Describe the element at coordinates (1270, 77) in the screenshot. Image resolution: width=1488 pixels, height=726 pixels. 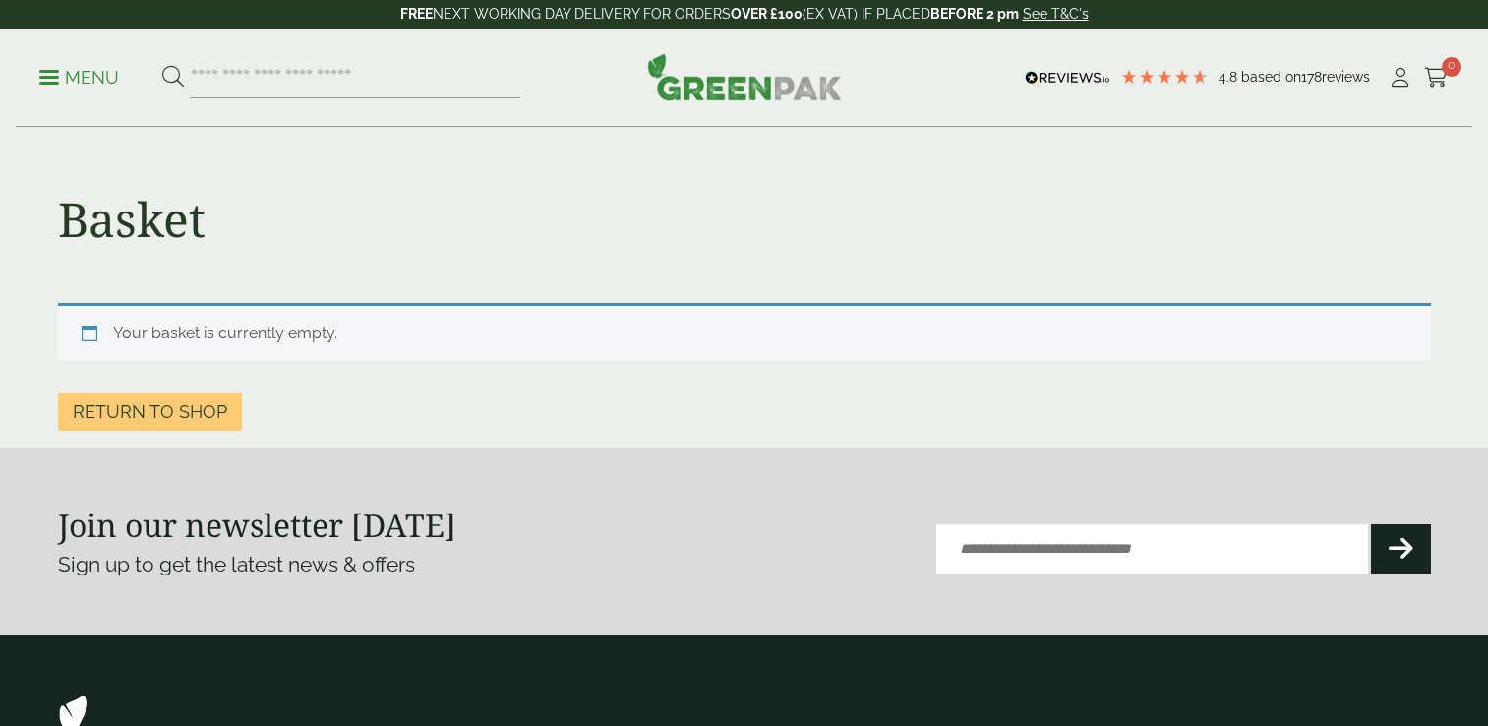
I see `span: Based on` at that location.